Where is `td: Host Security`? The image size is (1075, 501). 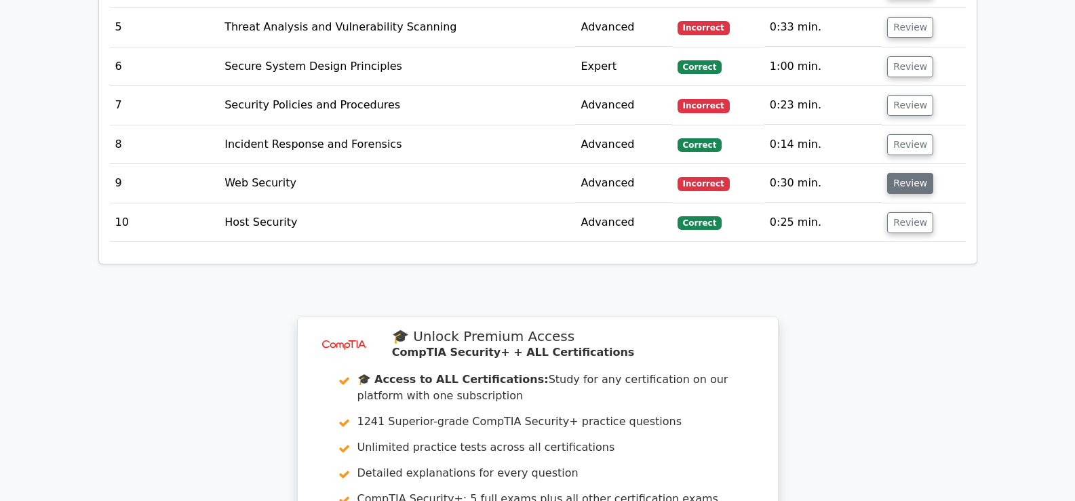
td: Host Security is located at coordinates (397, 222).